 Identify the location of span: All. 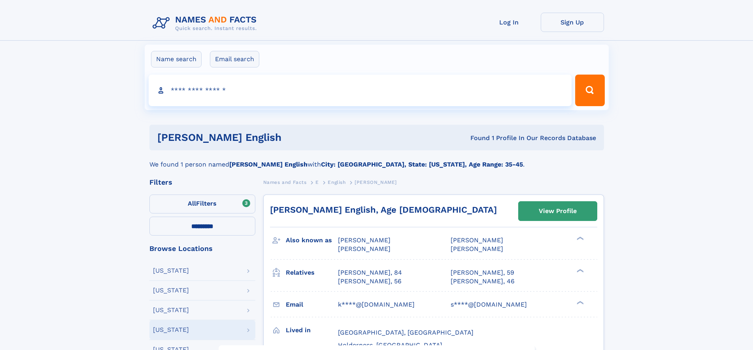
(192, 204).